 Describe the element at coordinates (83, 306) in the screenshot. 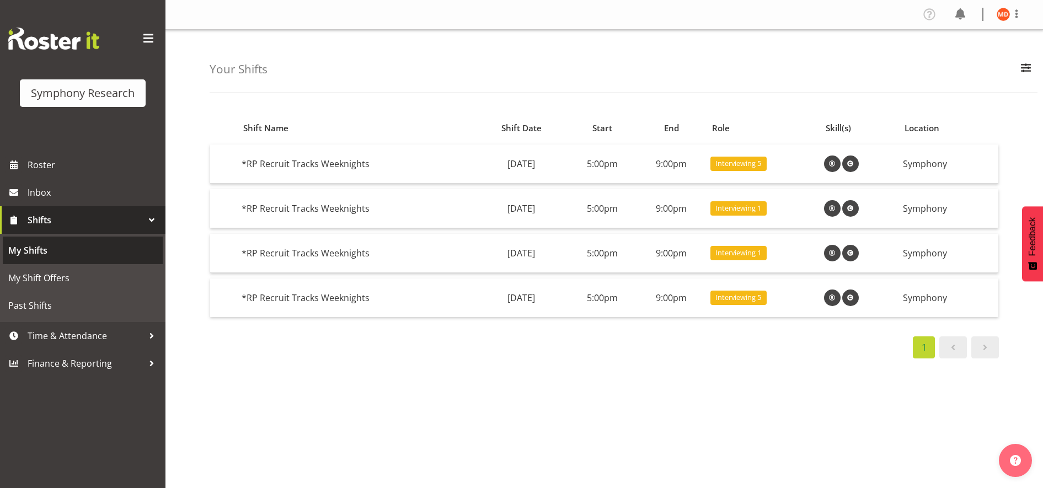

I see `a: Past Shifts` at that location.